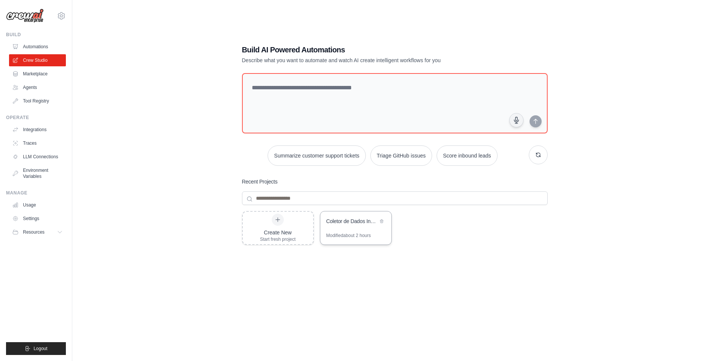 The image size is (717, 361). Describe the element at coordinates (517, 120) in the screenshot. I see `button: Click to speak your automation idea` at that location.